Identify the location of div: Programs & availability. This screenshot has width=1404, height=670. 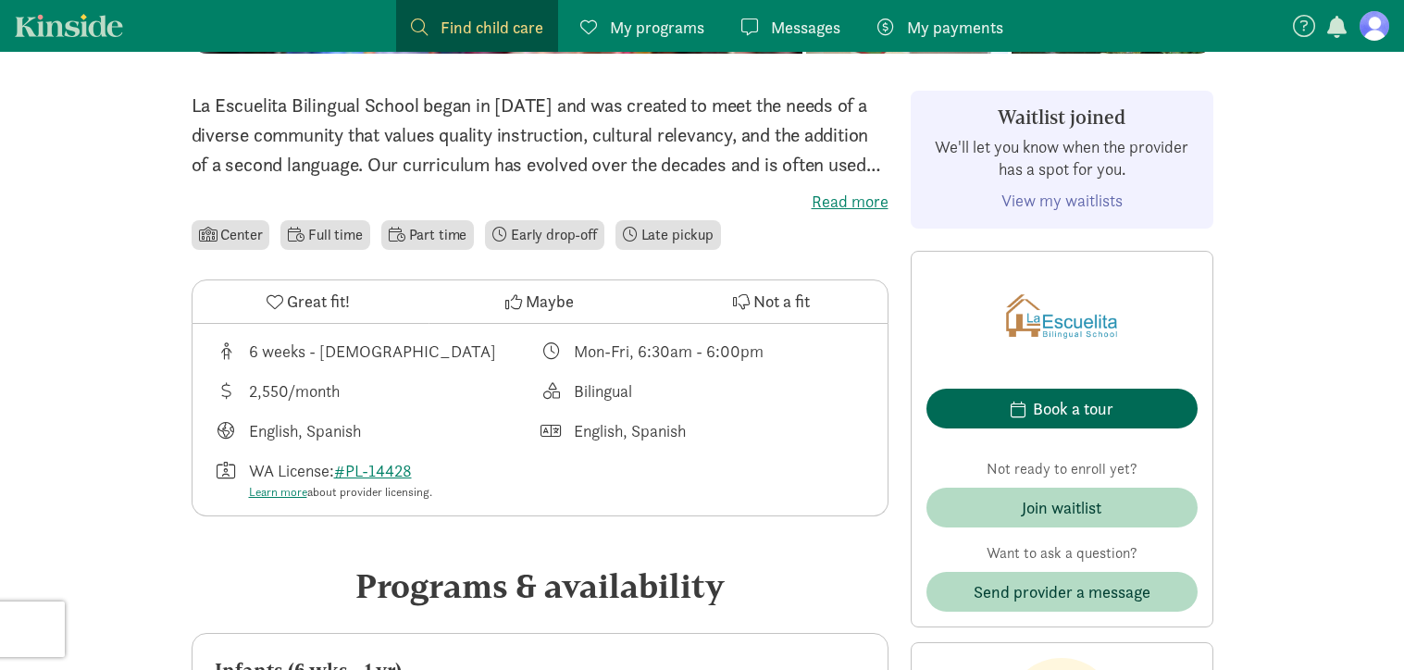
(540, 586).